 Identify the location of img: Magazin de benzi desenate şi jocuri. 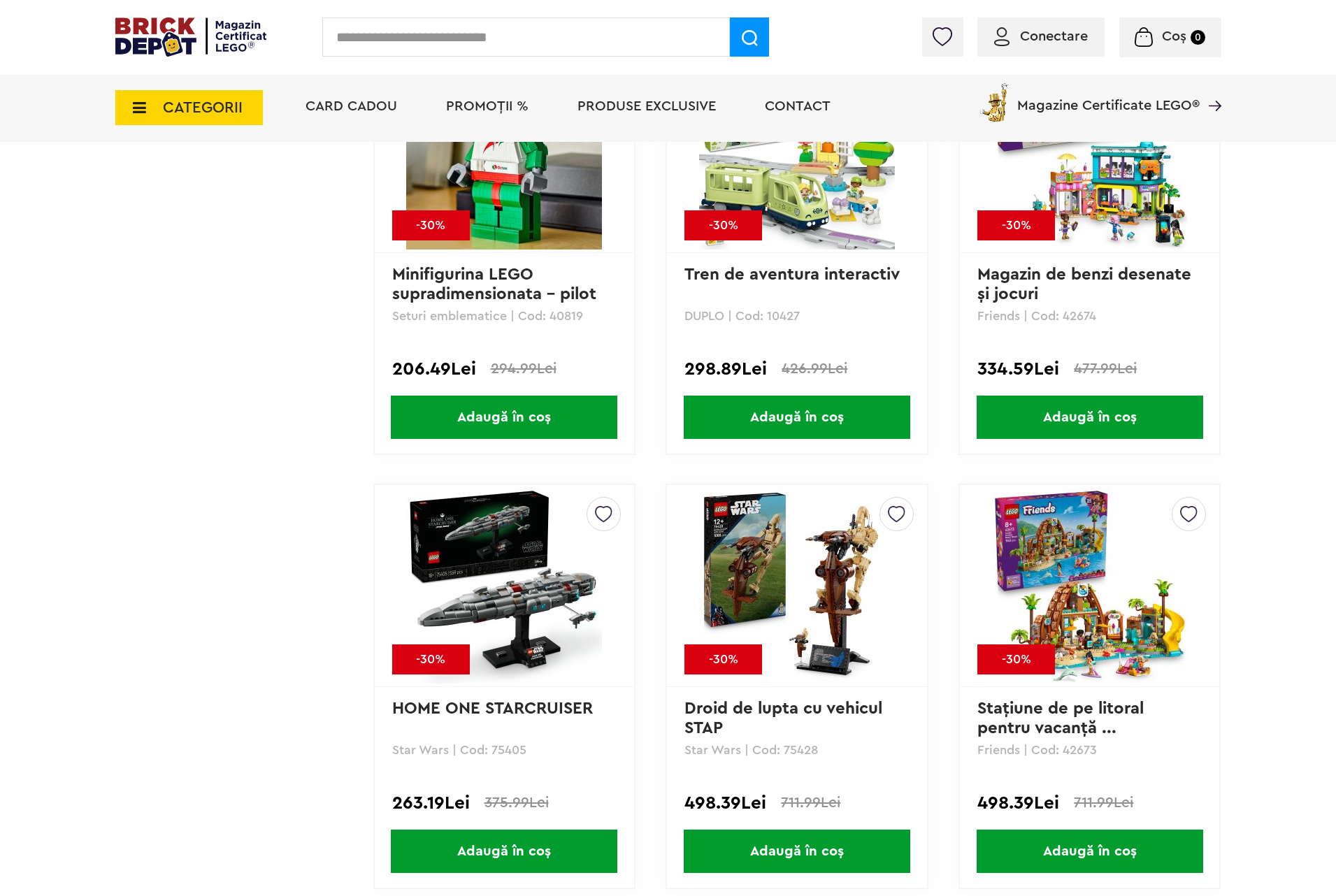
(1090, 152).